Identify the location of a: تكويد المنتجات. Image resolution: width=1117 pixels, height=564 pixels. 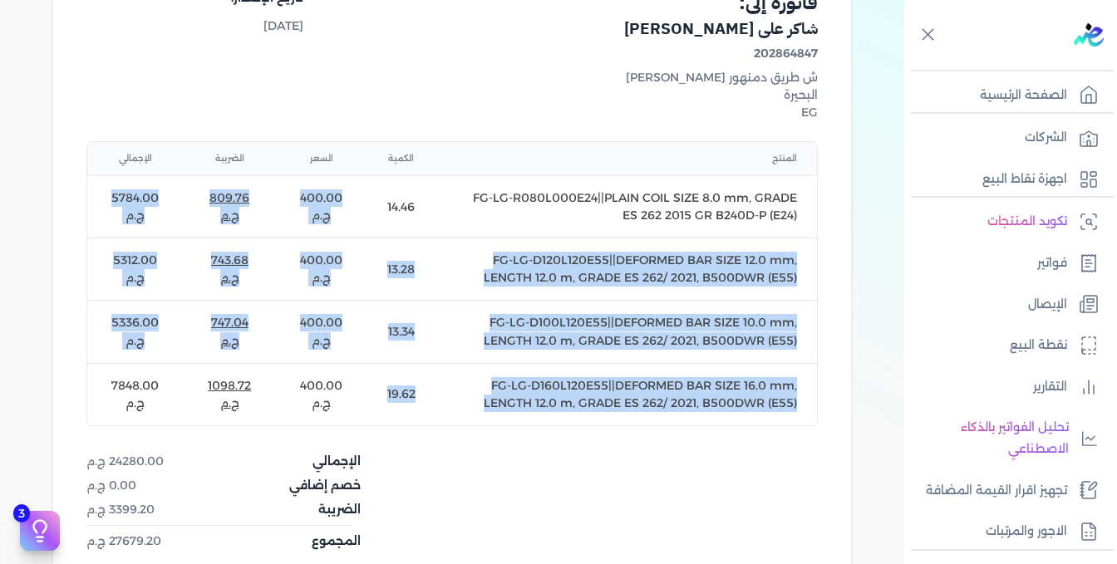
(1005, 222).